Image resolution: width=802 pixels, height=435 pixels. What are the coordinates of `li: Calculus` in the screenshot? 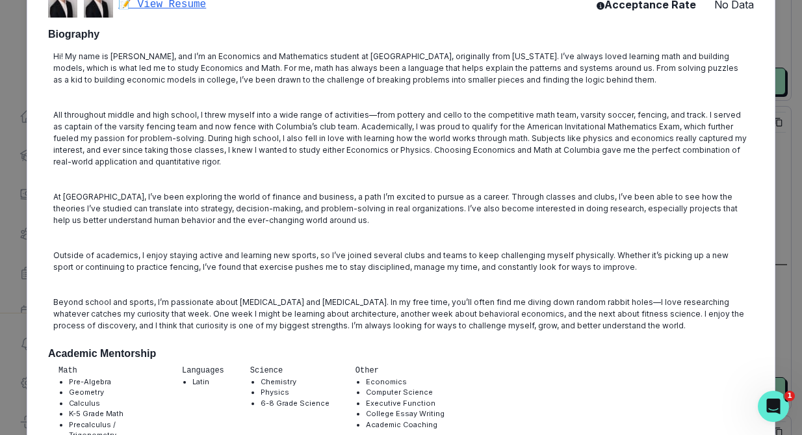 It's located at (112, 403).